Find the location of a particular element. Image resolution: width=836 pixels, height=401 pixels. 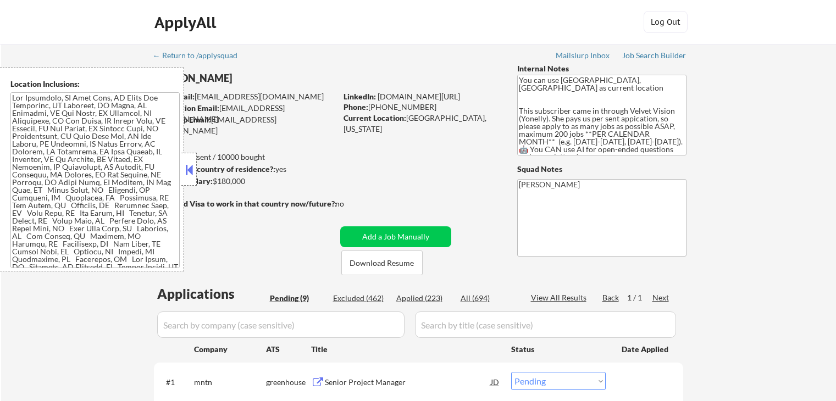

div: All (694) is located at coordinates (488, 298).